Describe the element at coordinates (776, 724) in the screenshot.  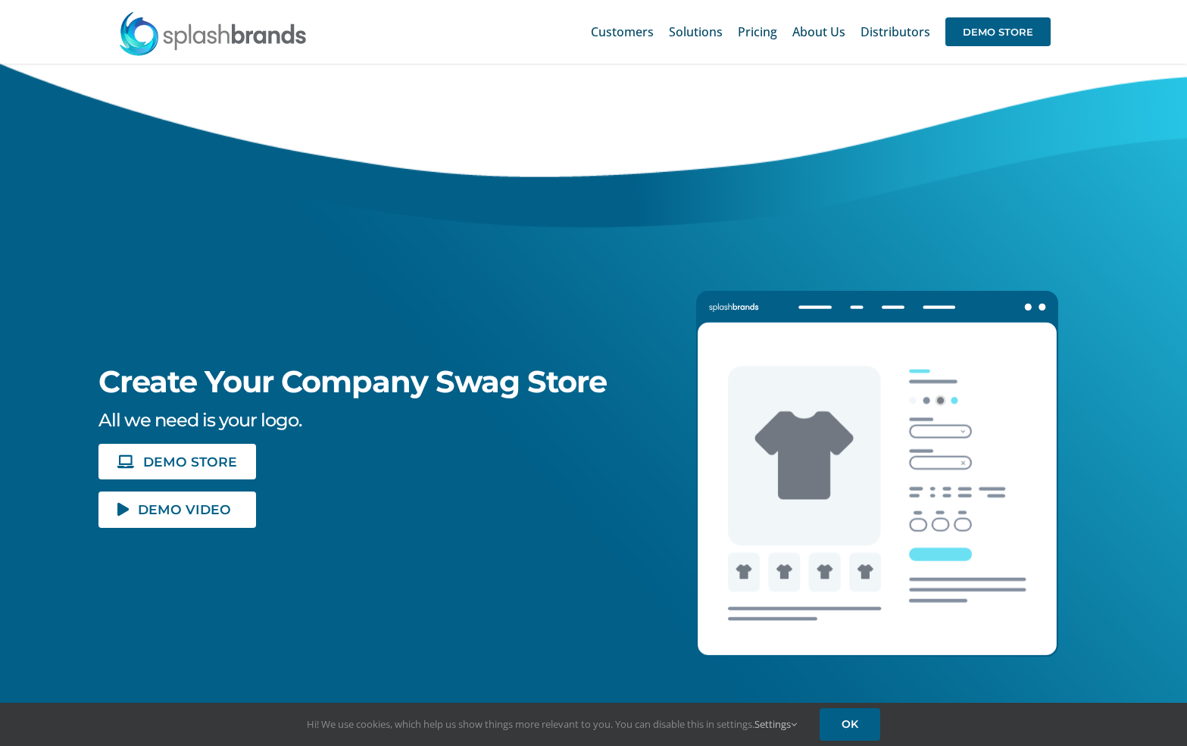
I see `a: Settings` at that location.